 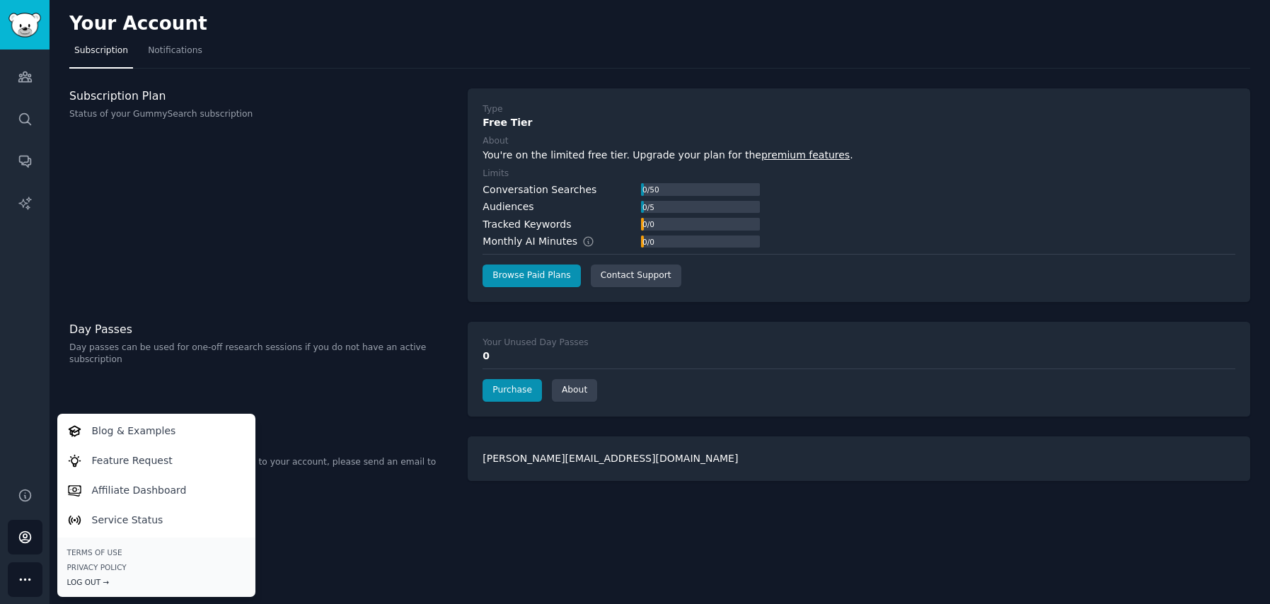 I want to click on div: 0, so click(x=859, y=356).